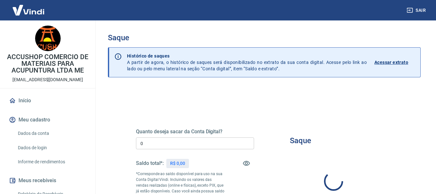  I want to click on p: R$ 0,00, so click(177, 163).